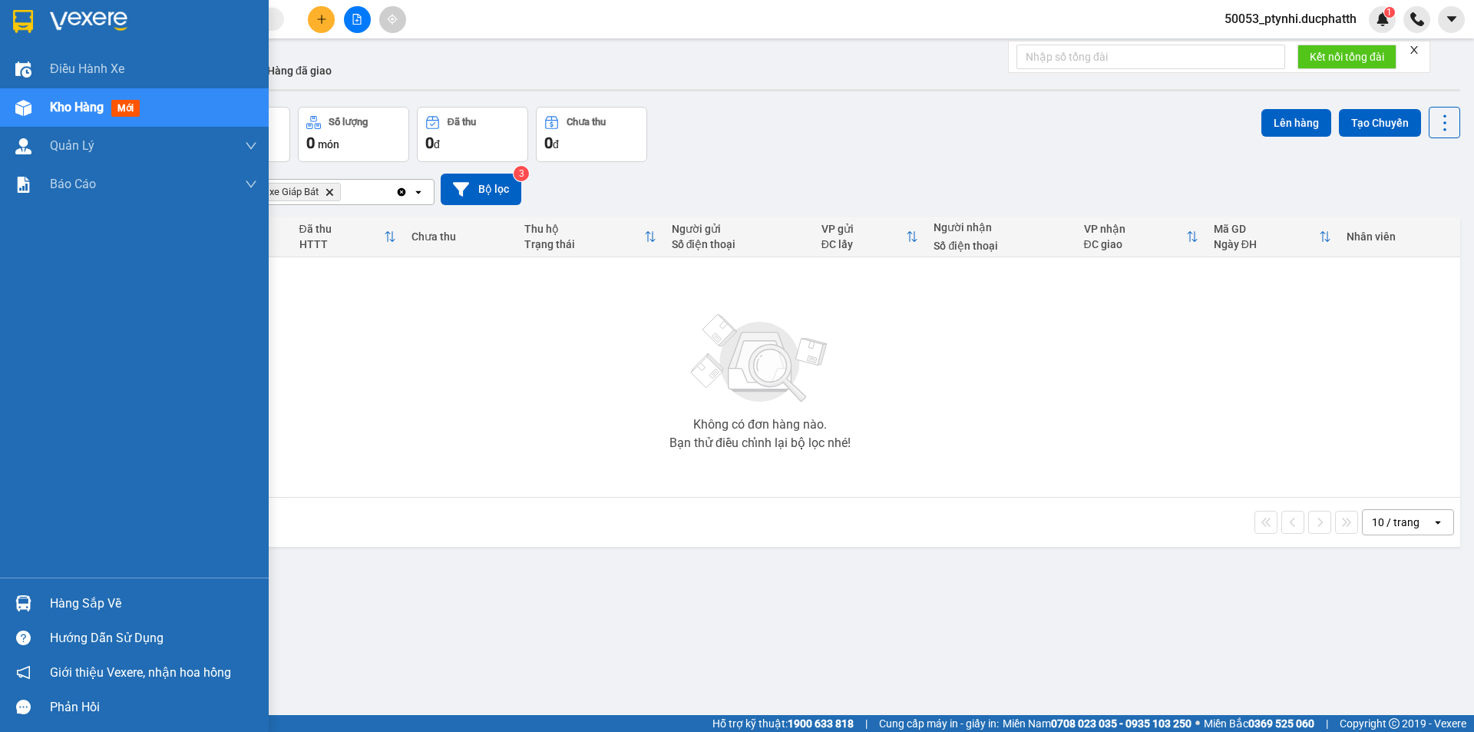 The image size is (1474, 732). Describe the element at coordinates (1097, 723) in the screenshot. I see `span: Miền Nam` at that location.